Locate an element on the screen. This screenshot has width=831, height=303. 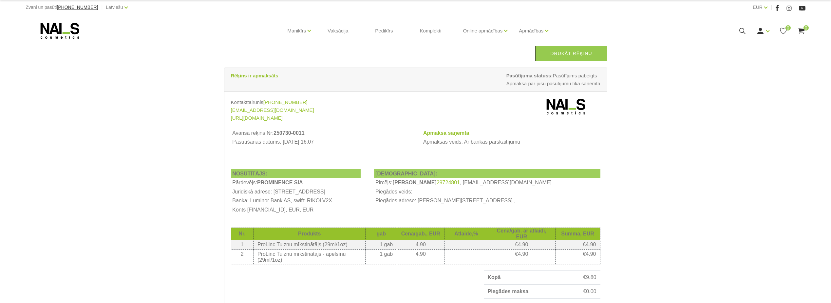
td: ProLinc Tulznu mīkstinātājs - apelsīnu (29ml/1oz) is located at coordinates (309, 256).